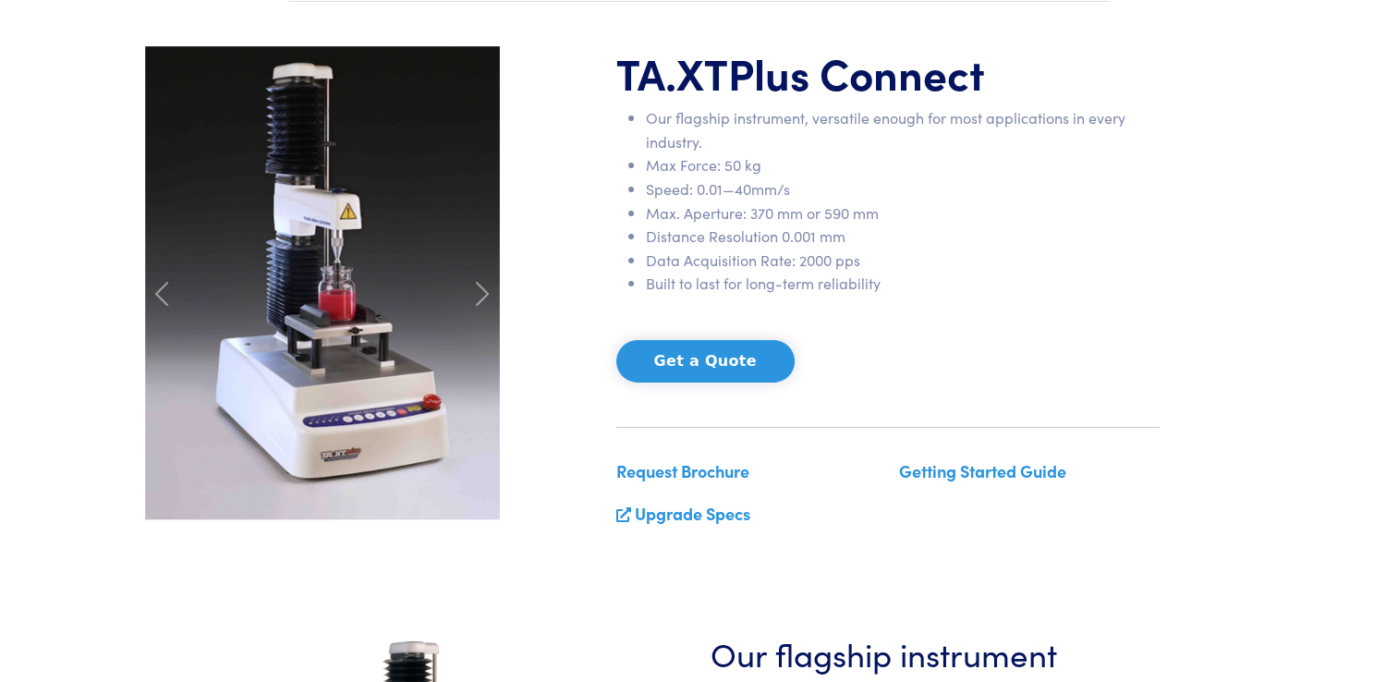 The image size is (1398, 682). Describe the element at coordinates (903, 214) in the screenshot. I see `li: Max. Aperture: 370 mm or 590 mm` at that location.